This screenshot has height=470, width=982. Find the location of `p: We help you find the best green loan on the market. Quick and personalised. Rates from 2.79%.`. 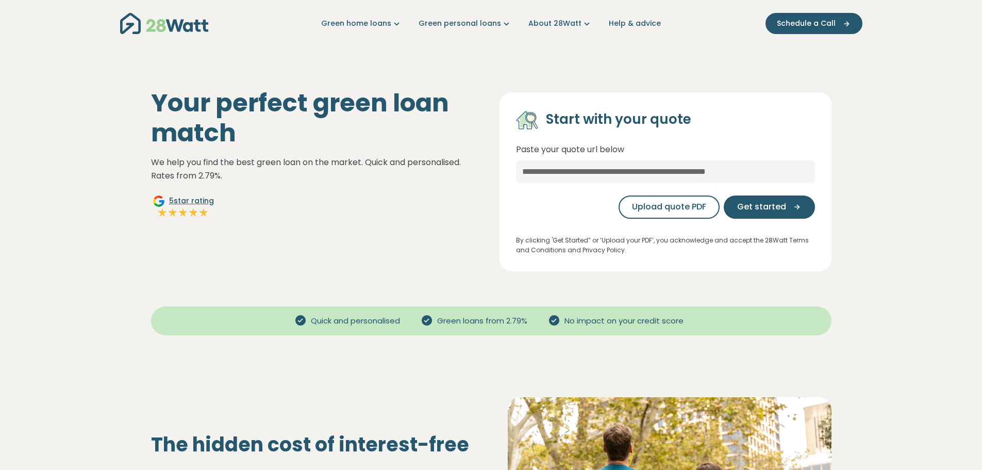

p: We help you find the best green loan on the market. Quick and personalised. Rates from 2.79%. is located at coordinates (317, 169).